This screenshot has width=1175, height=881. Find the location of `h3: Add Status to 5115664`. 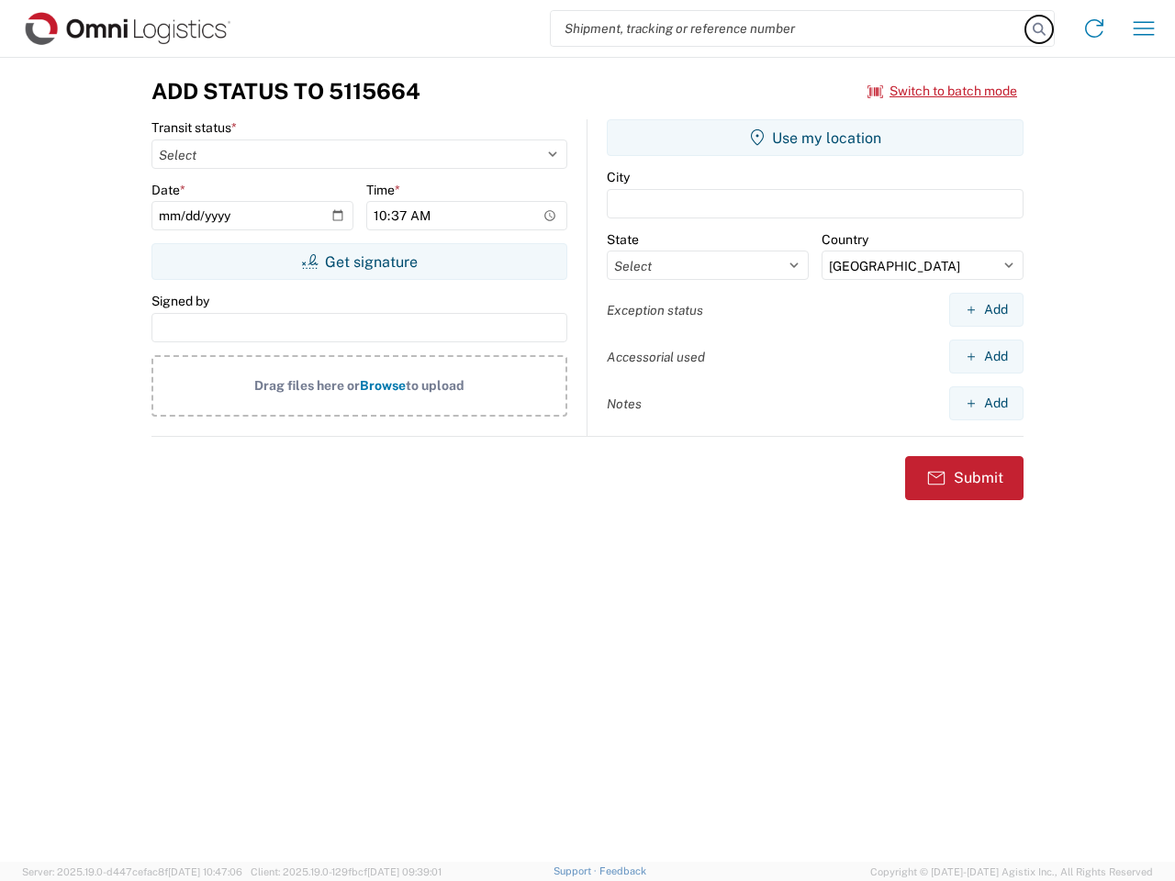

h3: Add Status to 5115664 is located at coordinates (285, 91).